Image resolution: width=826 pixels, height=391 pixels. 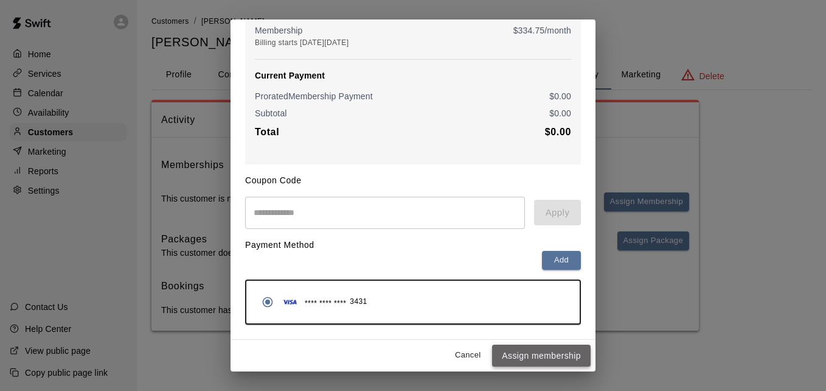 What do you see at coordinates (279, 30) in the screenshot?
I see `p: Membership` at bounding box center [279, 30].